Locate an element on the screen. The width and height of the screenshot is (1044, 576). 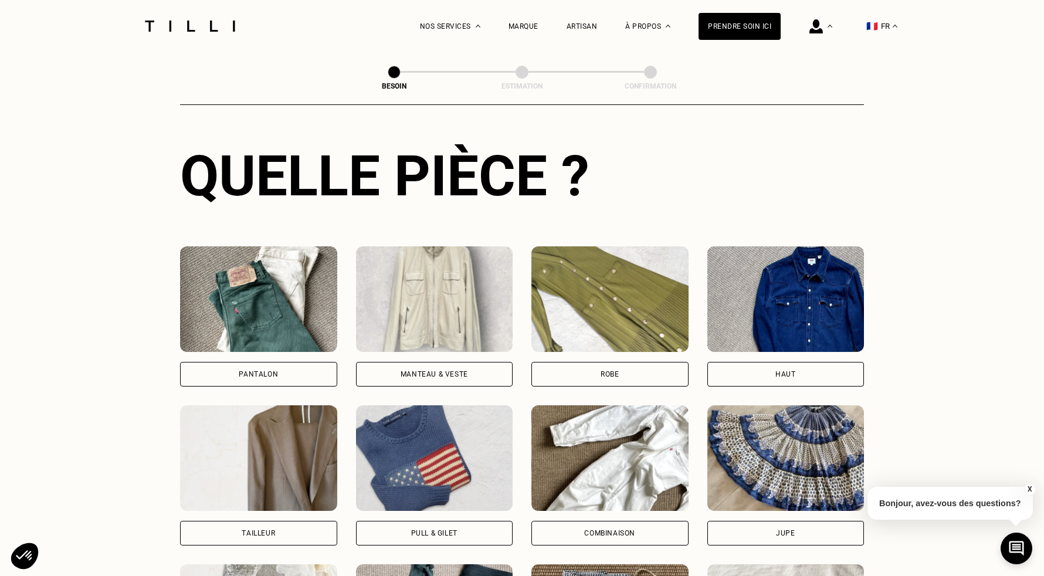
img: Menu déroulant à propos is located at coordinates (668, 26).